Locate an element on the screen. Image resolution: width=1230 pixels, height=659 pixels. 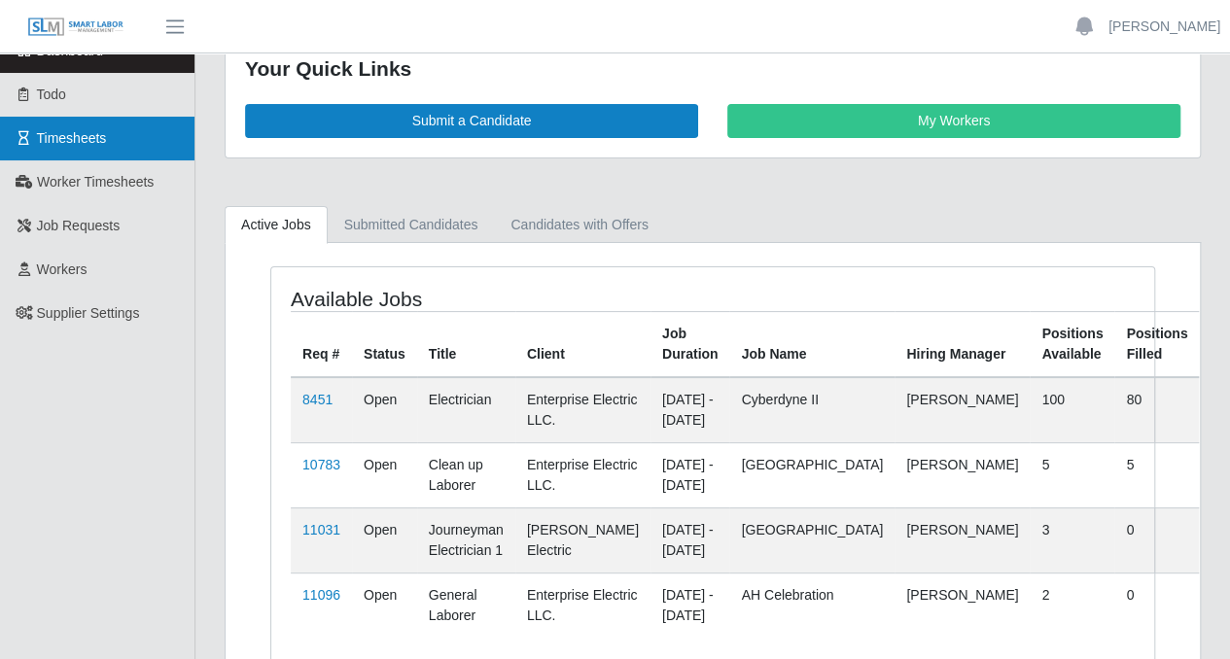
img: SLM Logo is located at coordinates (76, 27).